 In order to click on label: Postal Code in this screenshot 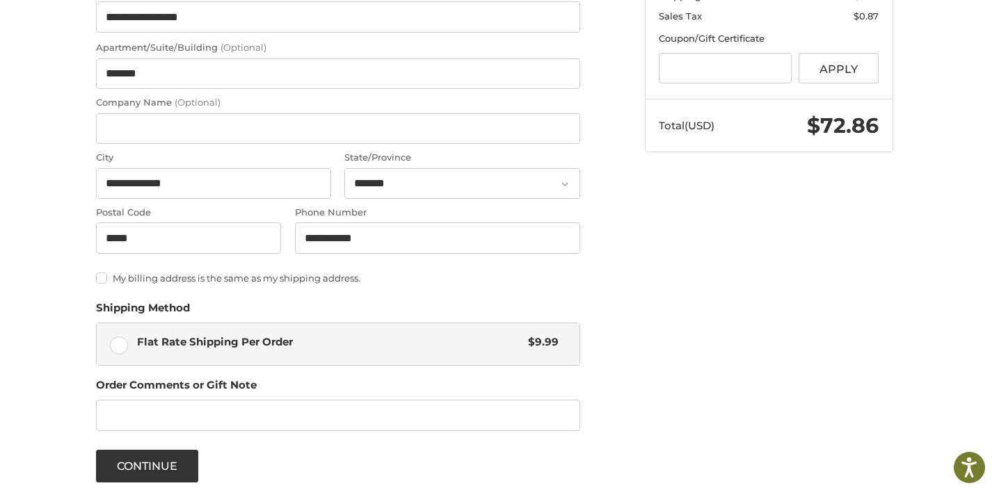, I will do `click(189, 213)`.